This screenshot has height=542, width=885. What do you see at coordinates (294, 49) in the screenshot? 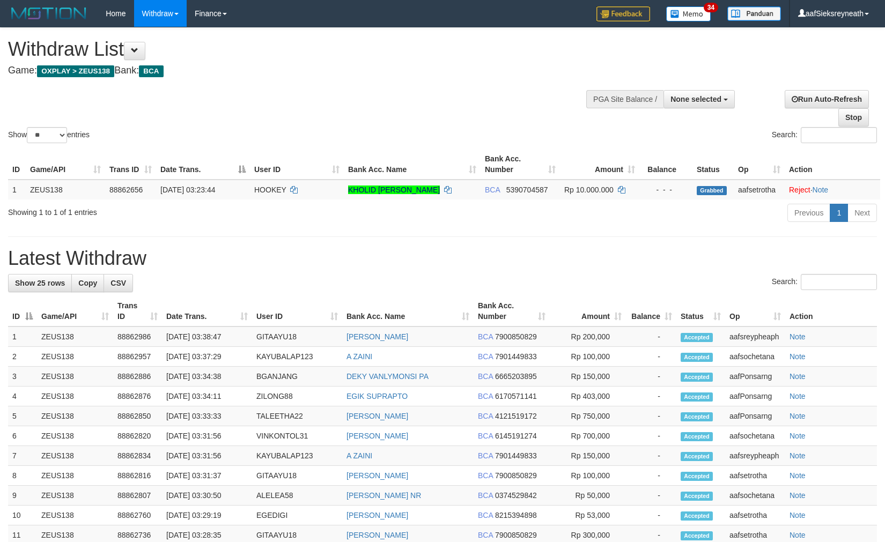
I see `h1: Withdraw List` at bounding box center [294, 49].